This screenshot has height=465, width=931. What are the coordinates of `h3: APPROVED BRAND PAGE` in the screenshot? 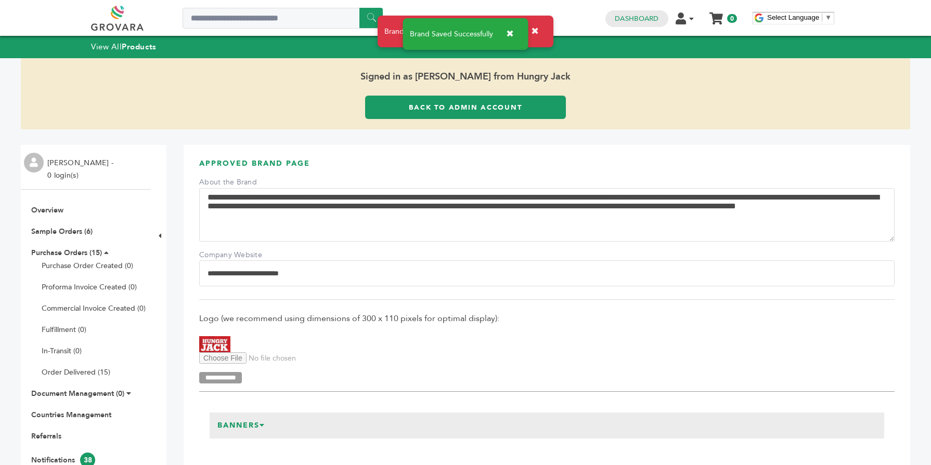 It's located at (546, 167).